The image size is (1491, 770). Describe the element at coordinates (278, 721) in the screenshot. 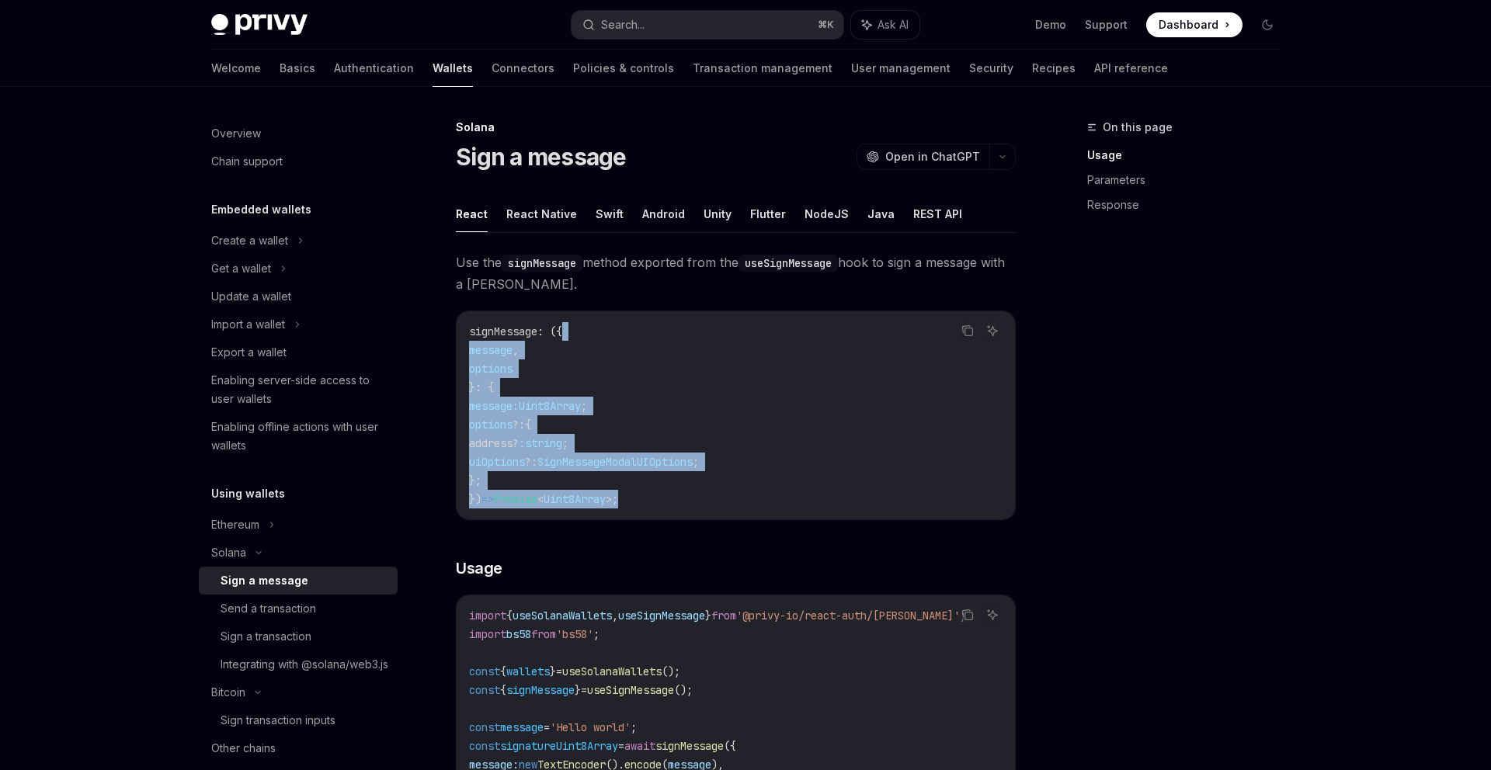

I see `div: Sign transaction inputs` at that location.